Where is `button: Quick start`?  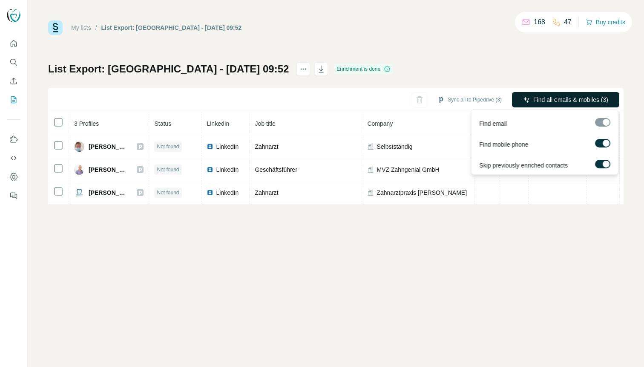
button: Quick start is located at coordinates (14, 43).